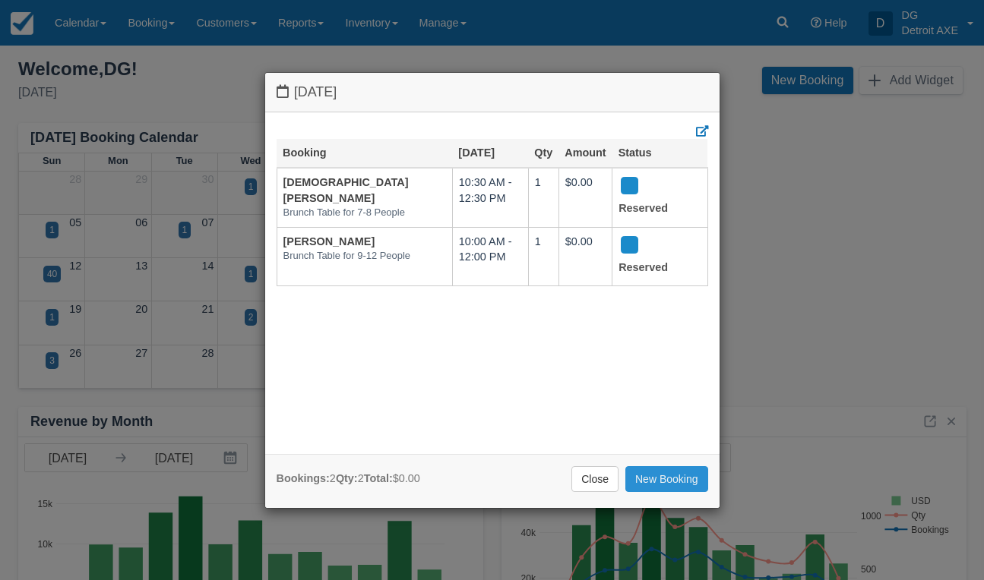 The width and height of the screenshot is (984, 580). I want to click on a: Close, so click(595, 479).